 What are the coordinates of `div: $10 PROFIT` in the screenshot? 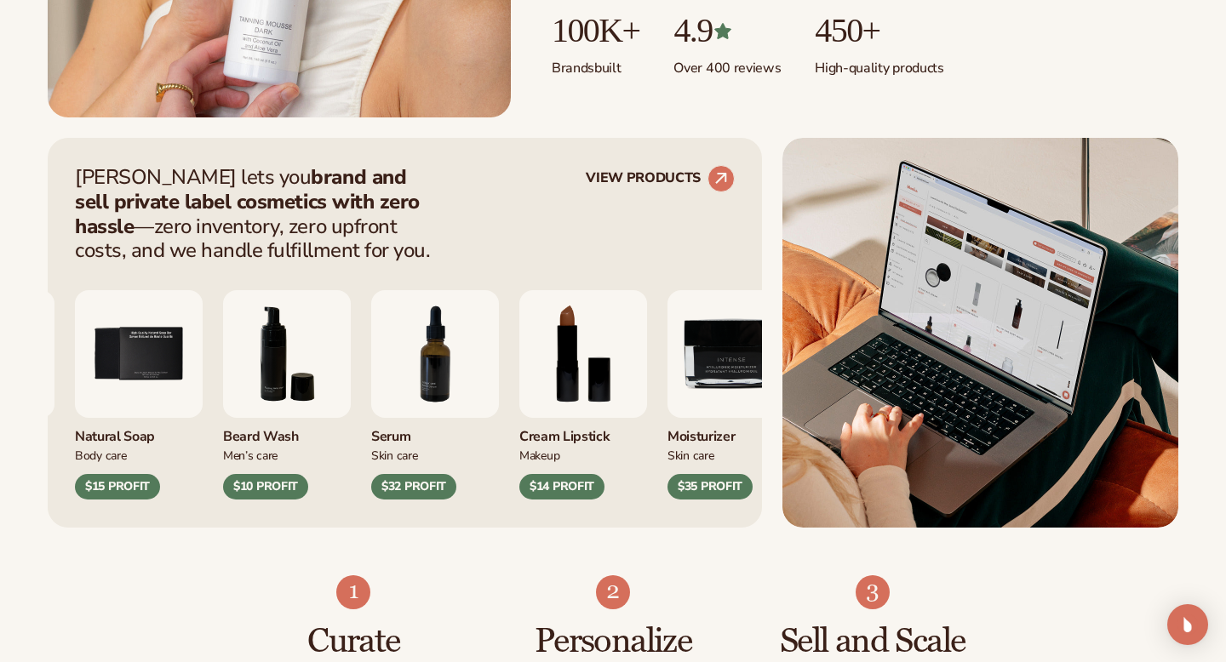 It's located at (266, 487).